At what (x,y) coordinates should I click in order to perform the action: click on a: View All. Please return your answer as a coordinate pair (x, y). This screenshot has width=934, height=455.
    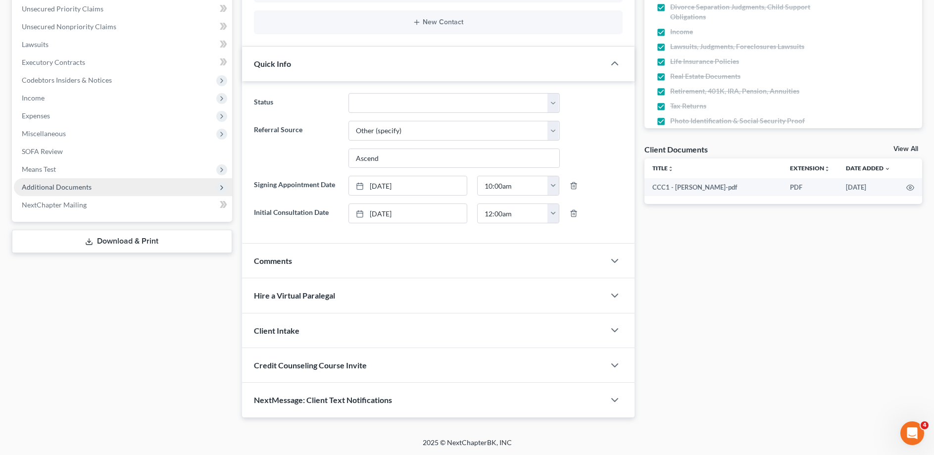
    Looking at the image, I should click on (906, 149).